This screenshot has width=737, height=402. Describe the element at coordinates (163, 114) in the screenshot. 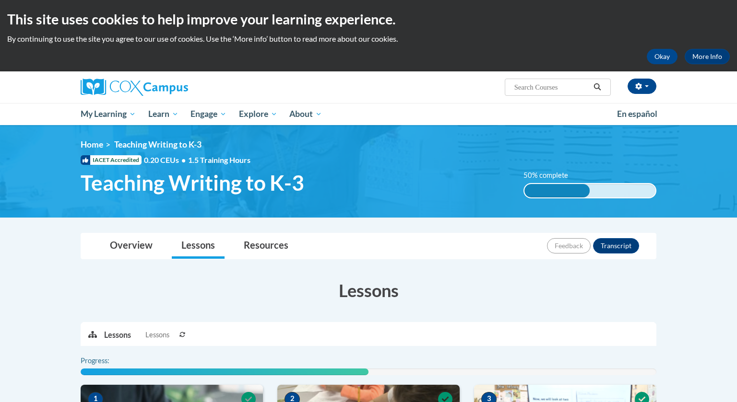

I see `span: Learn` at that location.